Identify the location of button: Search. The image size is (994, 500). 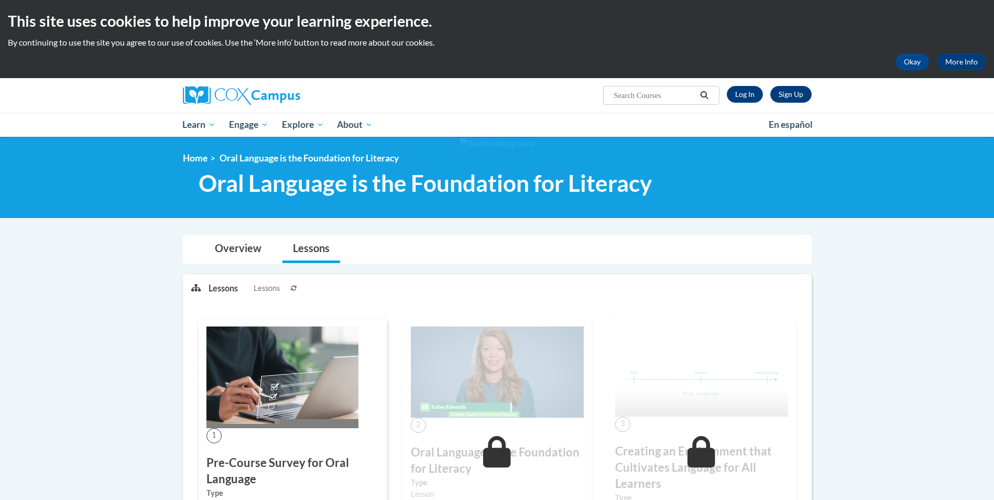
(704, 95).